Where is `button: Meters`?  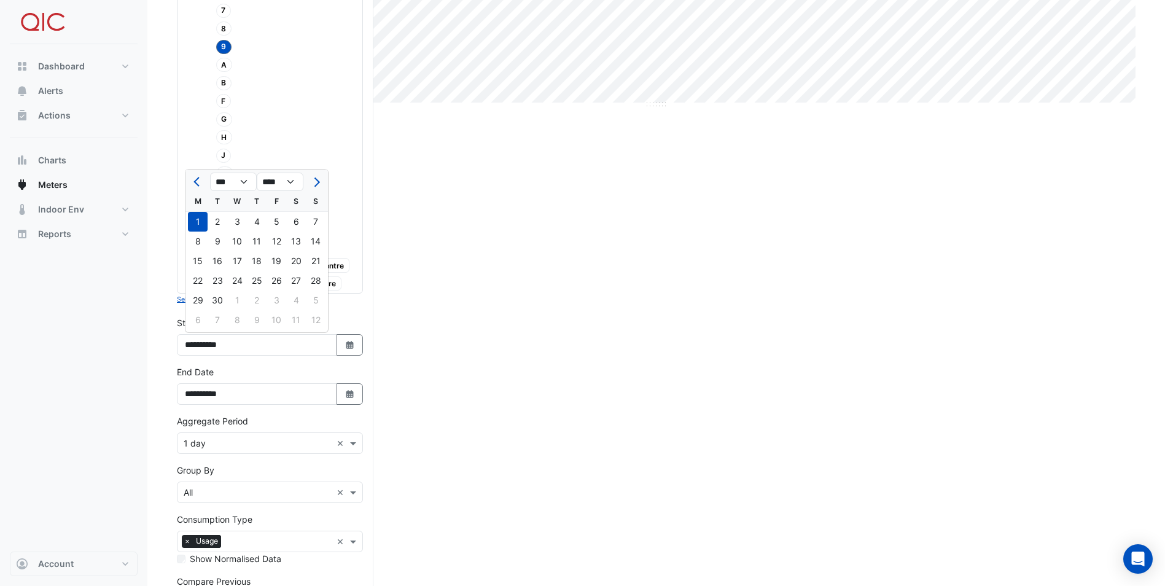 button: Meters is located at coordinates (74, 185).